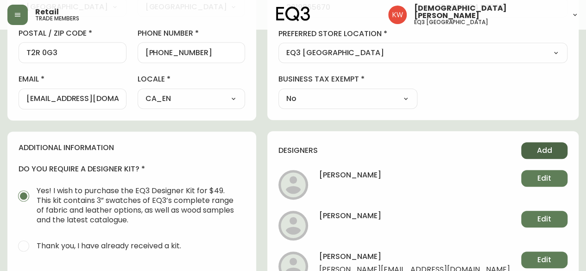 The image size is (586, 271). I want to click on img: f33162b67396b0982c40ce2a87247151, so click(398, 15).